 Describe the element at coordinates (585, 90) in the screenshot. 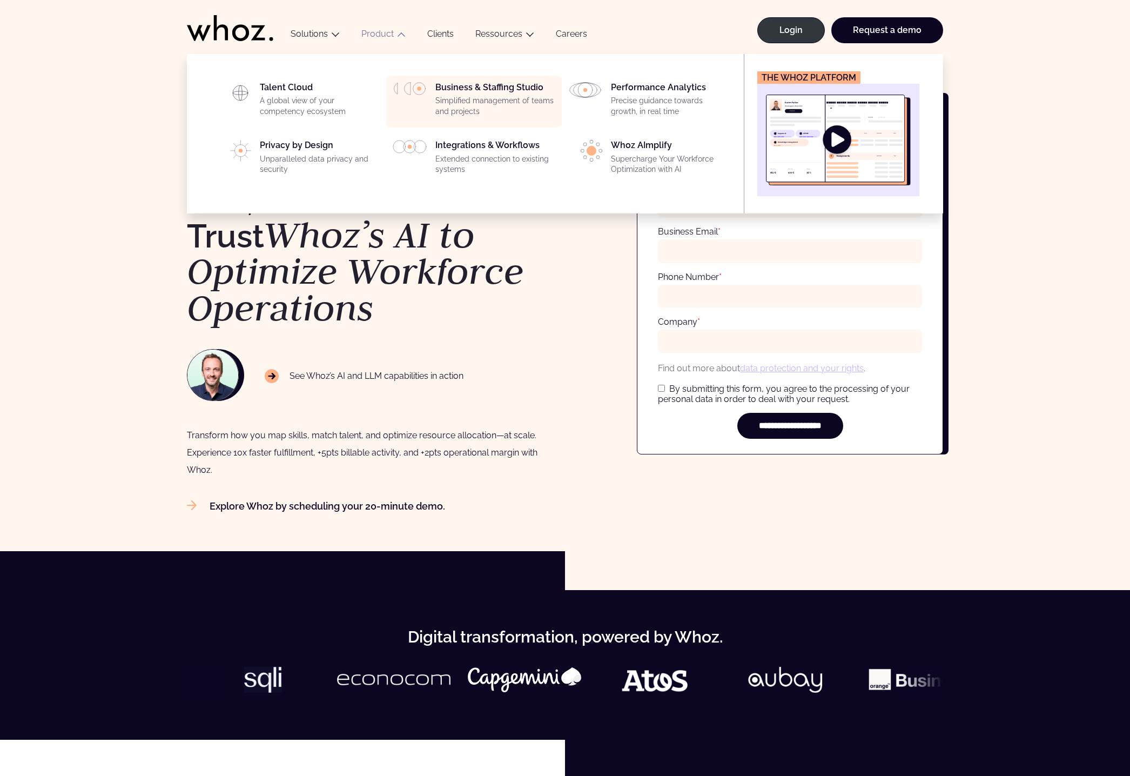

I see `img: HP_PICTO_ANALYSE_DE_PERFORMANCES.svg` at that location.